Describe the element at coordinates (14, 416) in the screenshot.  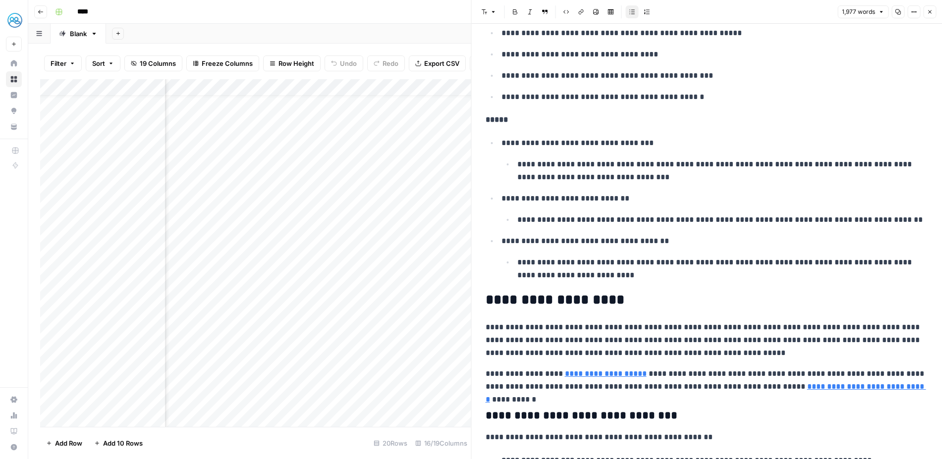
I see `a: Usage` at that location.